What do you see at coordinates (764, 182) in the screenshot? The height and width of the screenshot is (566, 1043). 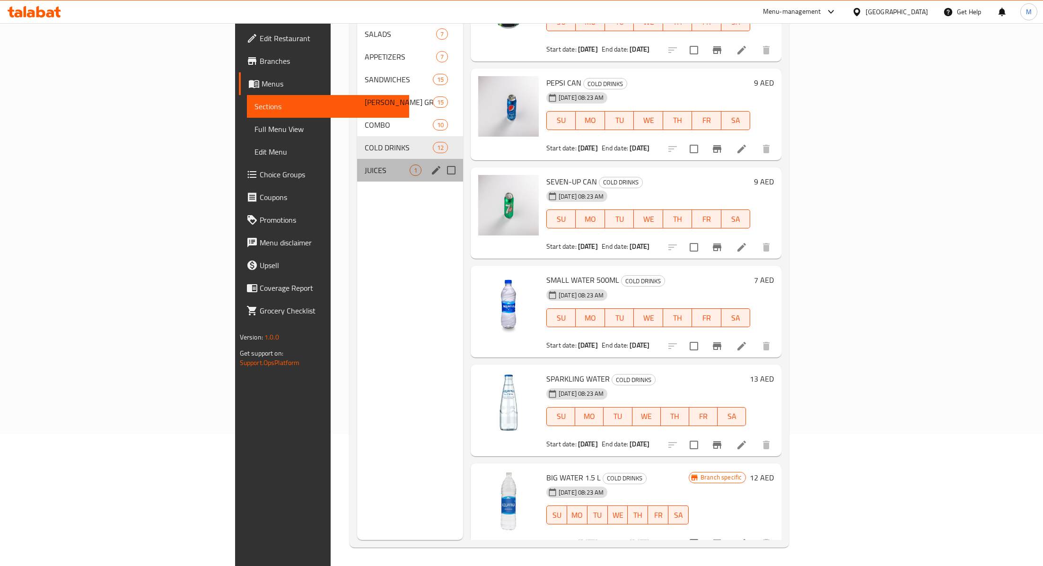 I see `h6: 9 AED` at bounding box center [764, 182].